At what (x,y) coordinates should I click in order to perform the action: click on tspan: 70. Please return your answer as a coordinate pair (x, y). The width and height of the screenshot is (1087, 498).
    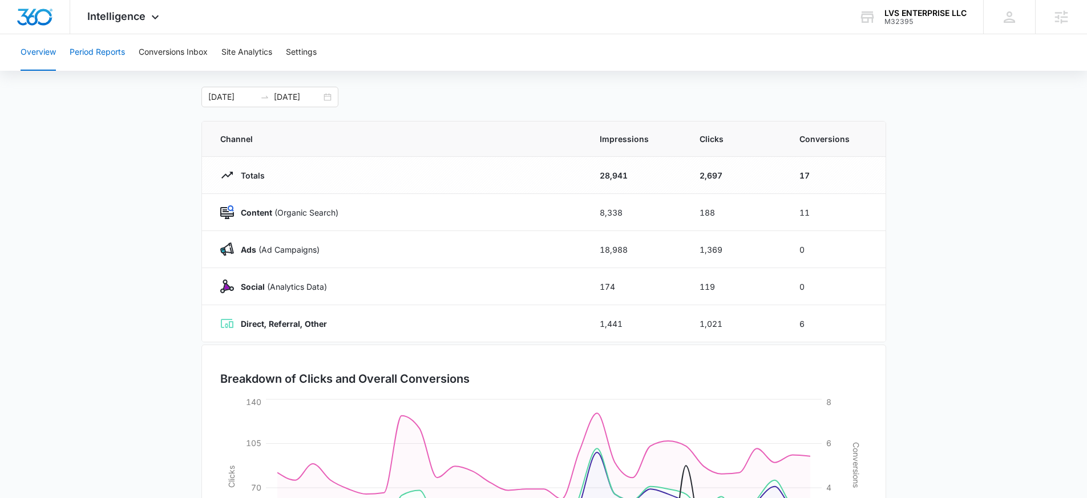
    Looking at the image, I should click on (256, 487).